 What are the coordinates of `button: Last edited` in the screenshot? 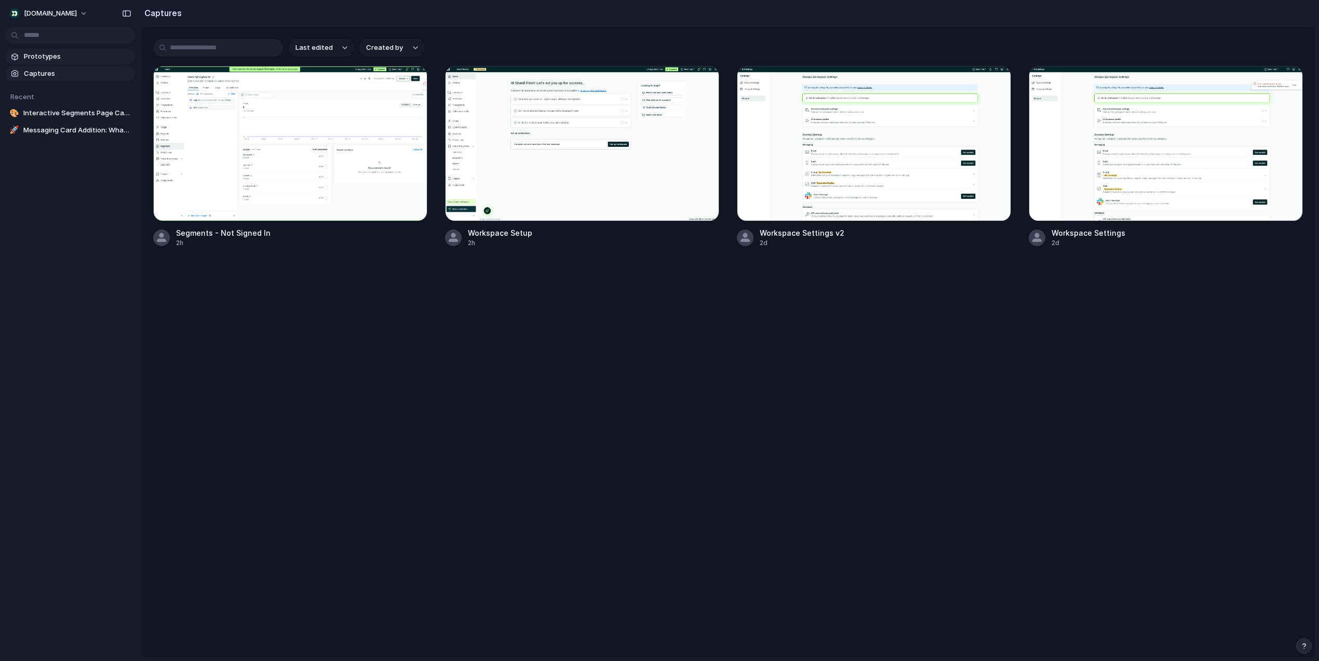 It's located at (321, 48).